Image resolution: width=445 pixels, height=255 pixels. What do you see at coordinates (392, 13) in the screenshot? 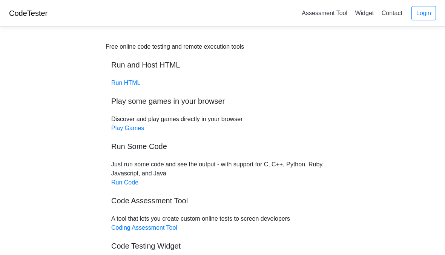
I see `a: Contact` at bounding box center [392, 13].